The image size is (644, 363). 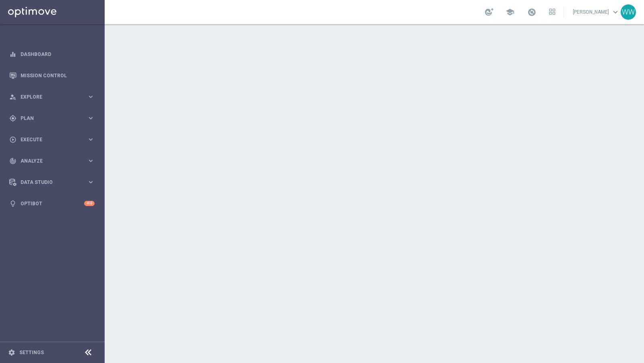 I want to click on div: Data Studio keyboard_arrow_right, so click(x=52, y=182).